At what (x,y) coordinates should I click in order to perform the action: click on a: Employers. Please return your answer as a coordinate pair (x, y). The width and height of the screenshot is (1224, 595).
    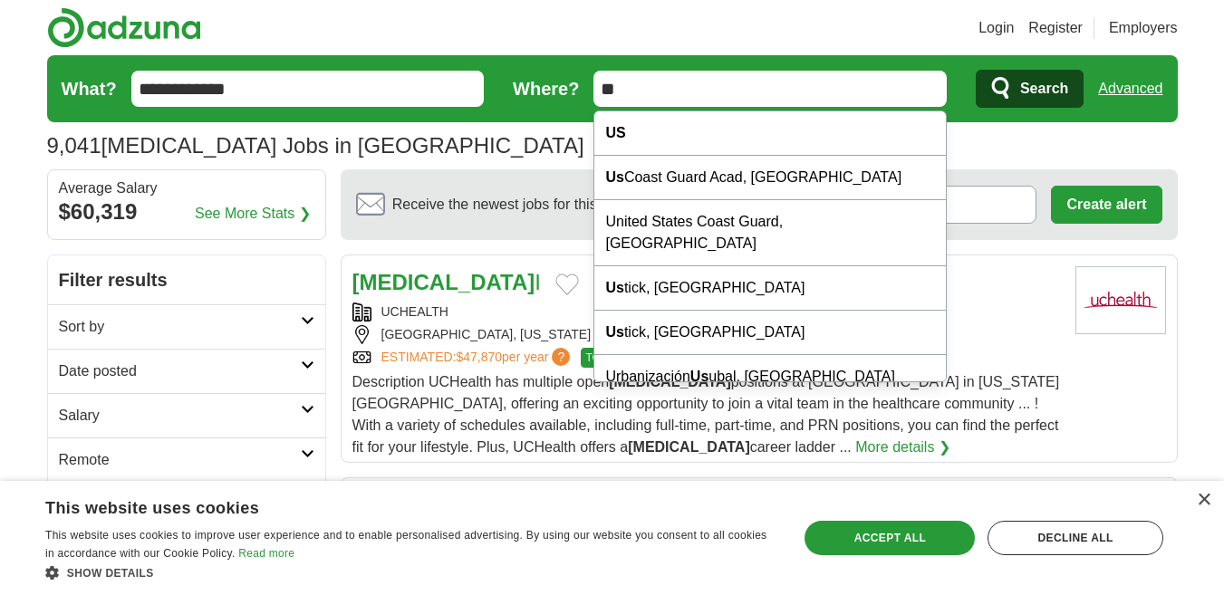
    Looking at the image, I should click on (1144, 28).